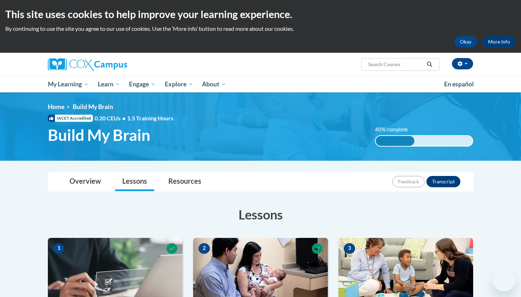 The height and width of the screenshot is (297, 521). I want to click on p: By continuing to use the site you agree to our use of cookies. Use the ‘More info’ button to read..., so click(261, 29).